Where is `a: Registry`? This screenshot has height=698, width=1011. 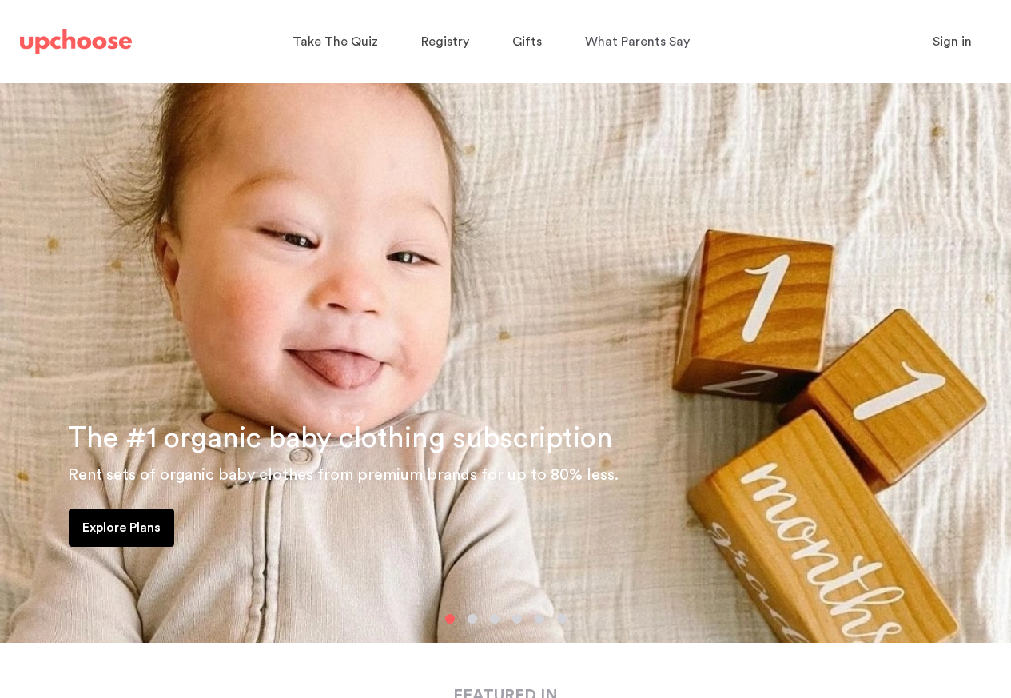 a: Registry is located at coordinates (448, 42).